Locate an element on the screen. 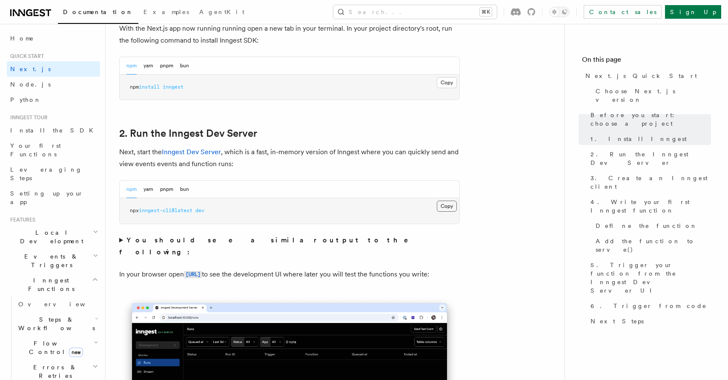  a: Next Steps is located at coordinates (649, 321).